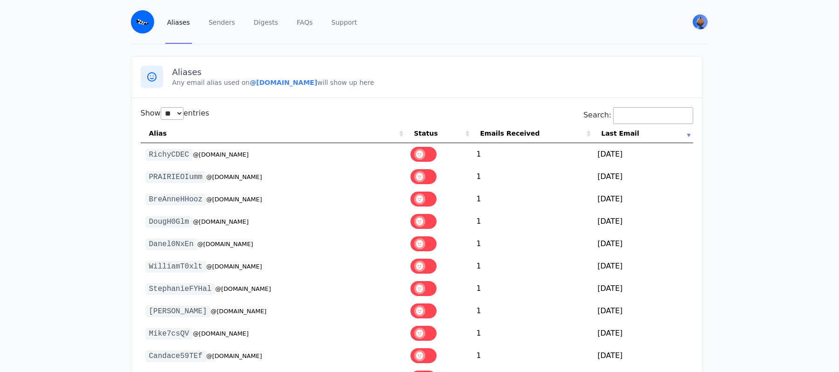 The width and height of the screenshot is (839, 372). Describe the element at coordinates (169, 155) in the screenshot. I see `code: RichyCDEC` at that location.